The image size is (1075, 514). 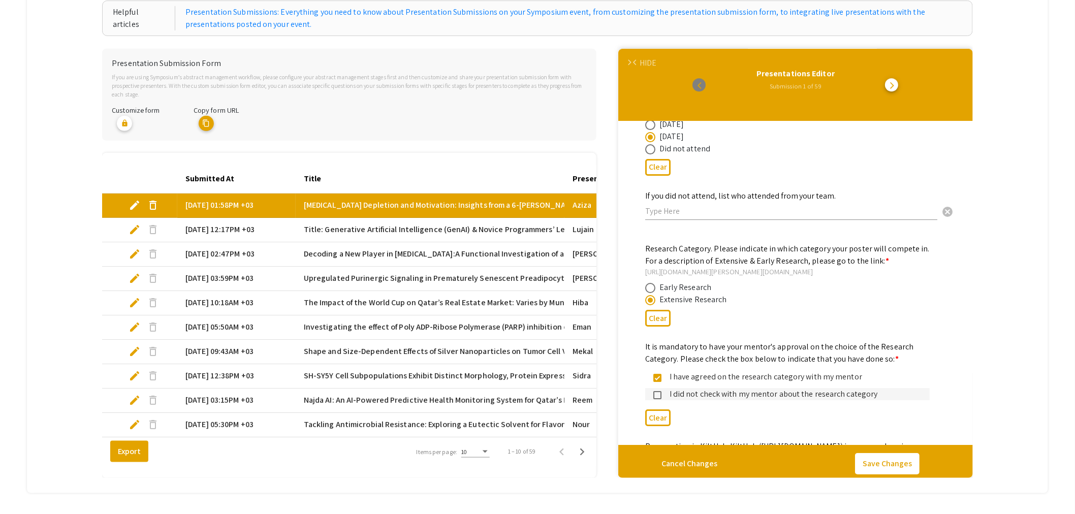 What do you see at coordinates (624, 328) in the screenshot?
I see `mat-cell: Eman` at bounding box center [624, 328].